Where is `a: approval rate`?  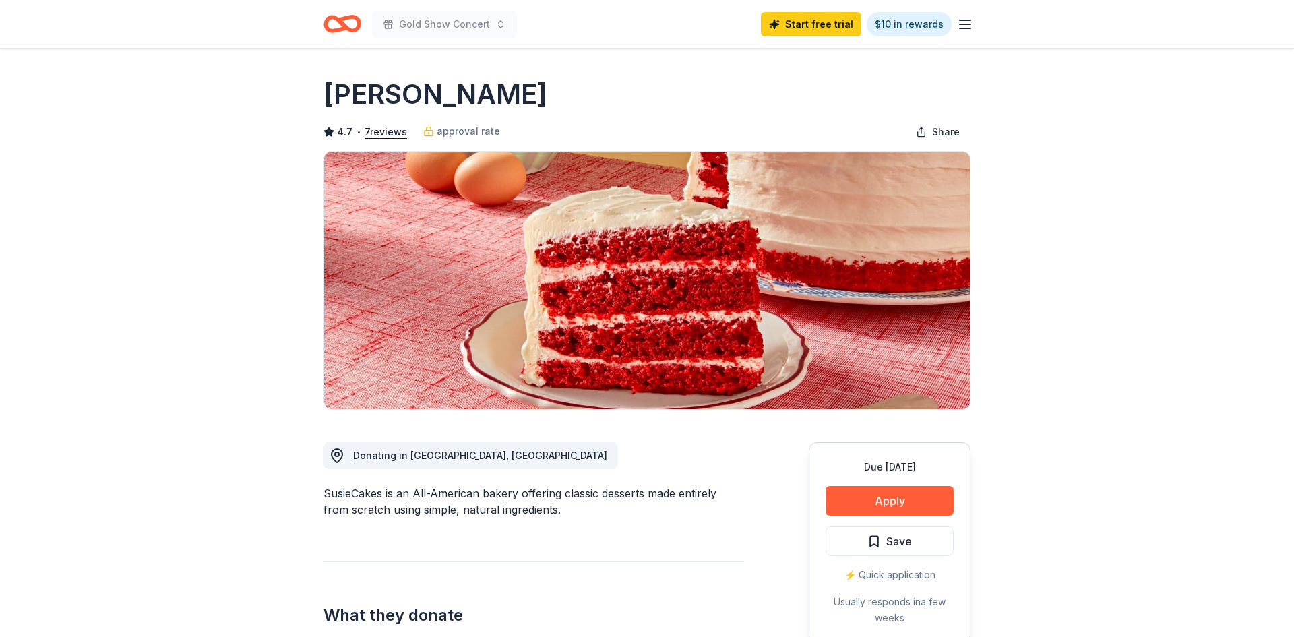 a: approval rate is located at coordinates (462, 131).